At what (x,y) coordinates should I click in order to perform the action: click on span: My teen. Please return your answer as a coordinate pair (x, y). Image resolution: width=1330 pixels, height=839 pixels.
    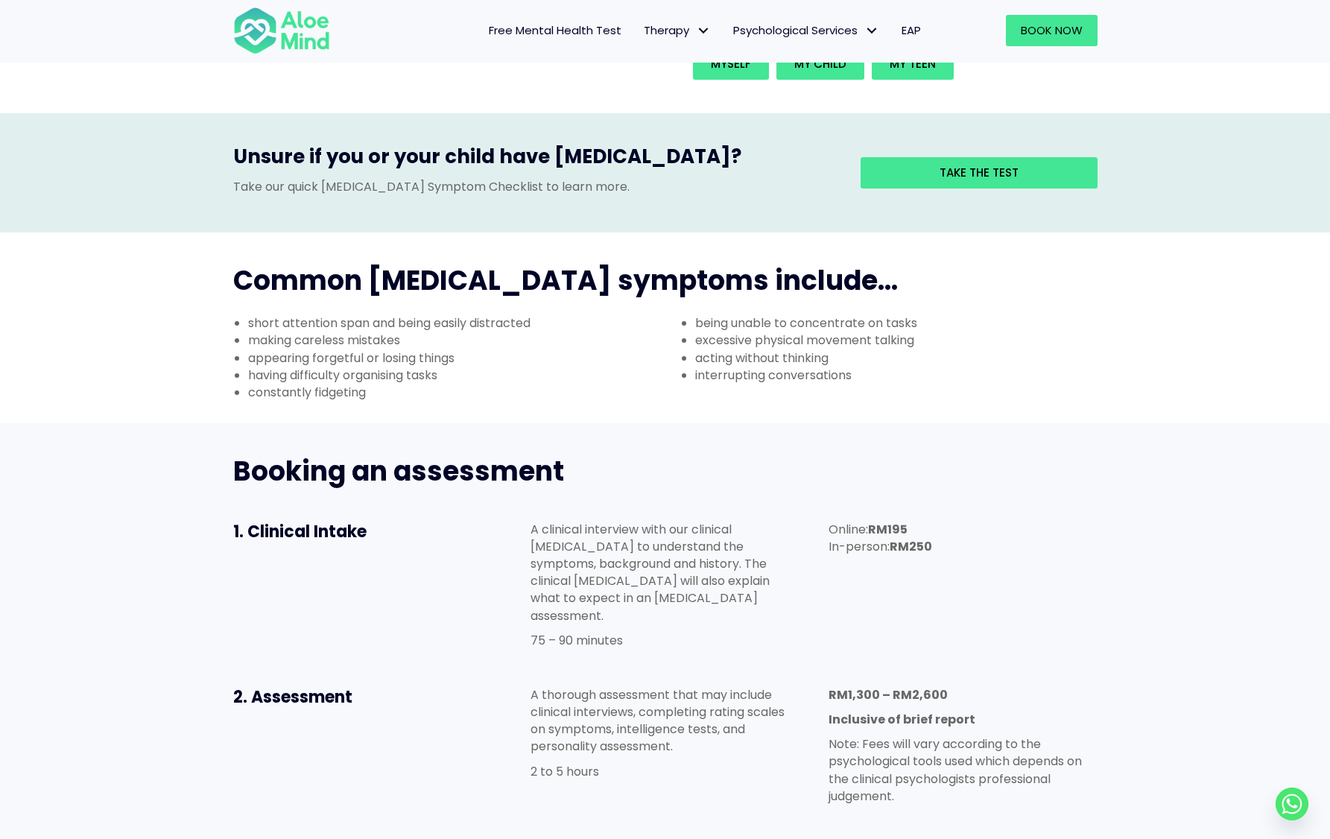
    Looking at the image, I should click on (913, 63).